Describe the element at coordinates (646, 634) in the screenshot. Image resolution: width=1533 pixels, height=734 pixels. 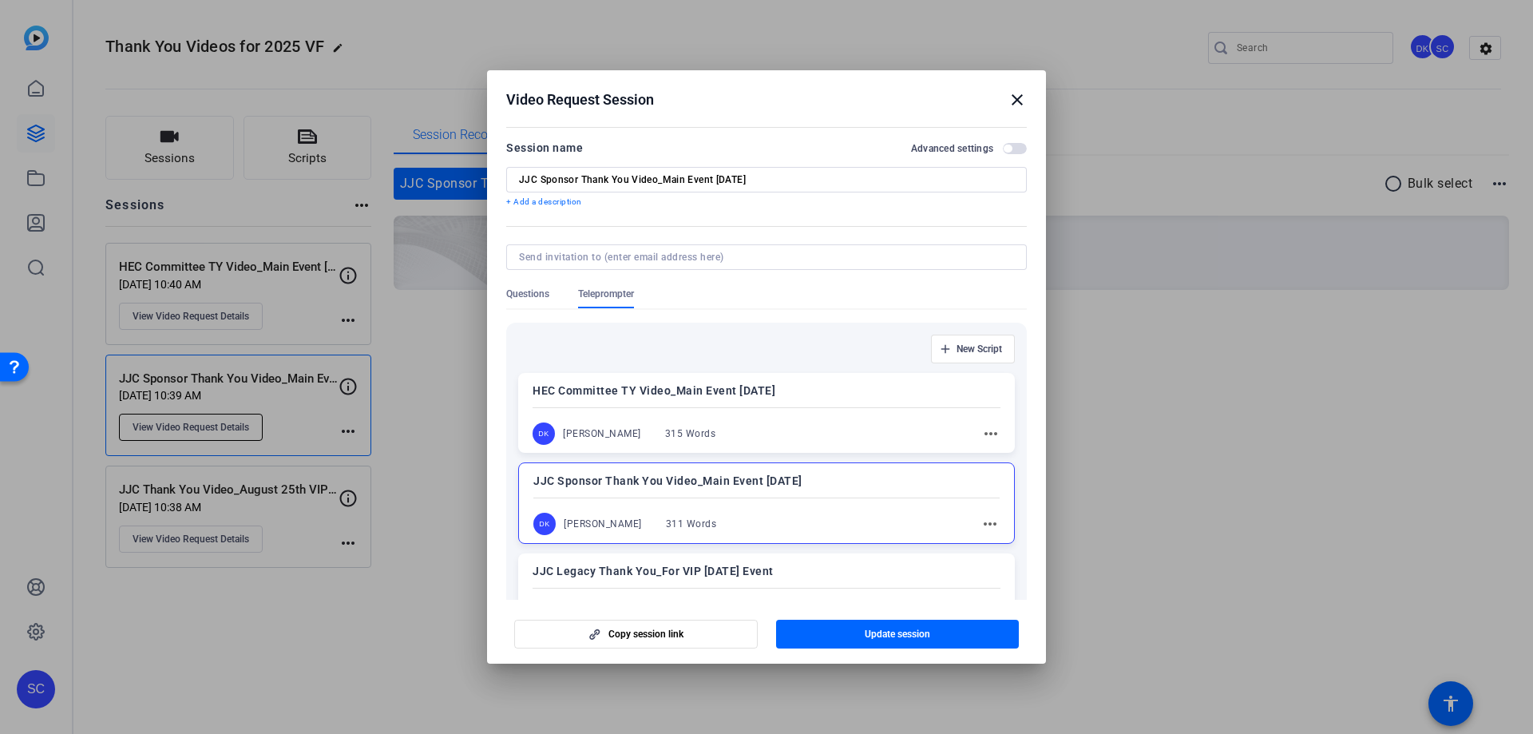
I see `span: Copy session link` at that location.